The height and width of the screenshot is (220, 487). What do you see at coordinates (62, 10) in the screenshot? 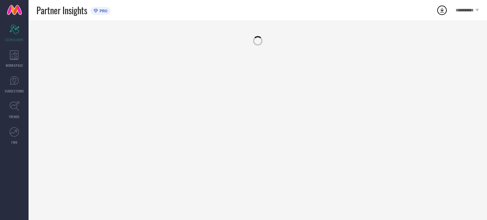
I see `span: Partner Insights` at bounding box center [62, 10].